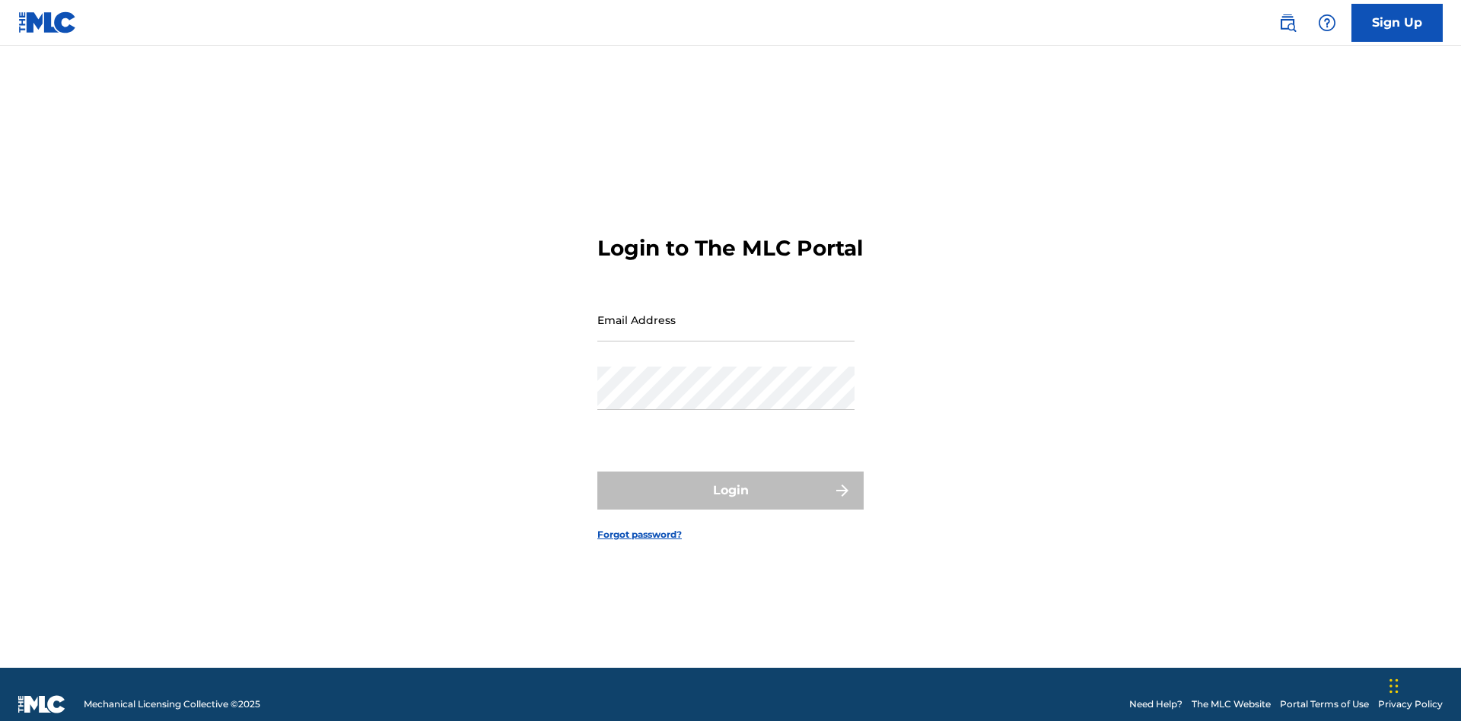 Image resolution: width=1461 pixels, height=721 pixels. What do you see at coordinates (1327, 23) in the screenshot?
I see `img: help` at bounding box center [1327, 23].